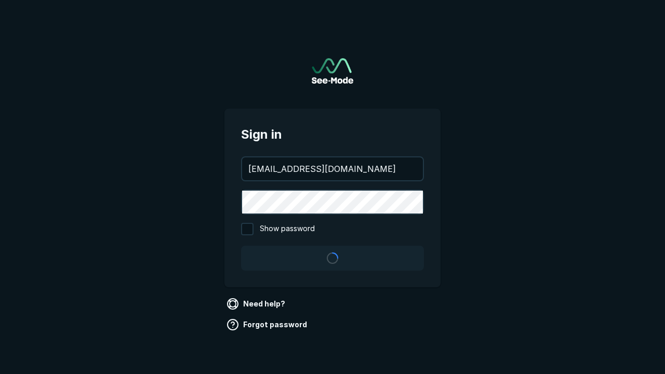  What do you see at coordinates (333, 71) in the screenshot?
I see `img: See-Mode Logo` at bounding box center [333, 71].